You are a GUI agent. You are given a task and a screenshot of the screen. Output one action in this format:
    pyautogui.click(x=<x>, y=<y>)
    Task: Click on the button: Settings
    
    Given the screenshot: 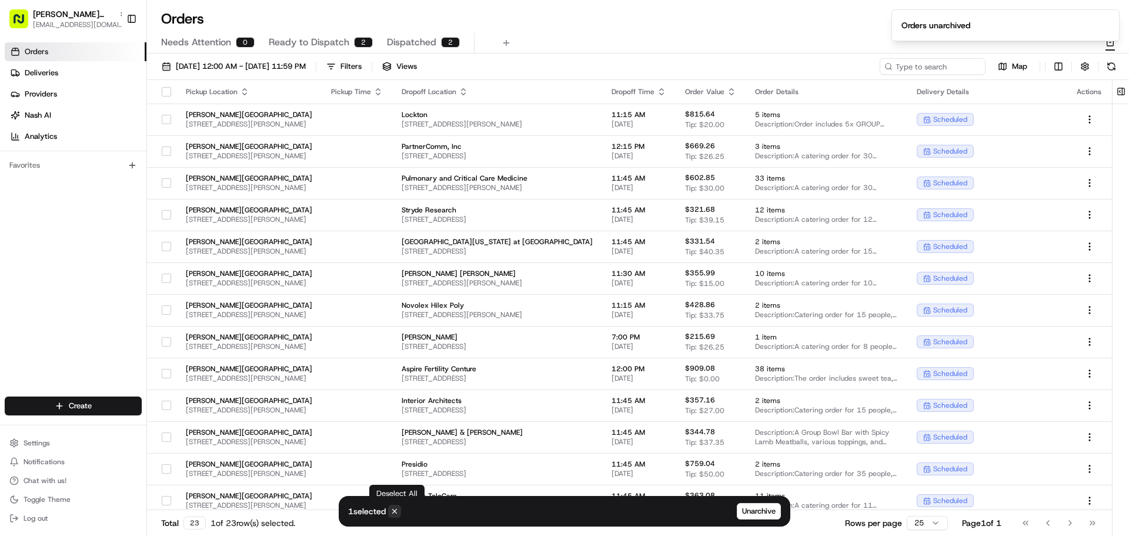 What is the action you would take?
    pyautogui.click(x=73, y=443)
    